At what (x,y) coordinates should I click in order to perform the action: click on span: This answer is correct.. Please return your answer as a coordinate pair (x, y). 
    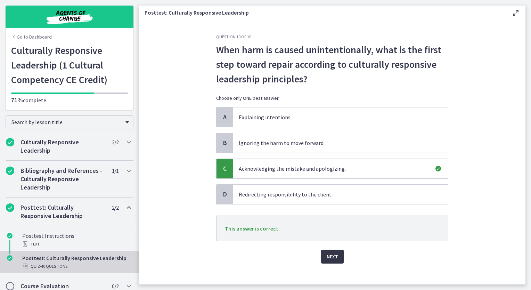
    Looking at the image, I should click on (252, 228).